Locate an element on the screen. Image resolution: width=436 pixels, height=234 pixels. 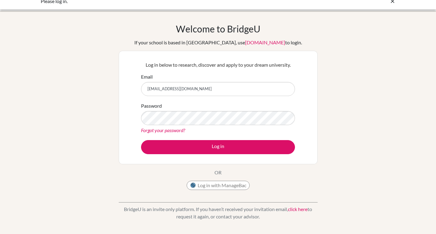
p: Log in below to research, discover and apply to your dream university. is located at coordinates (218, 65).